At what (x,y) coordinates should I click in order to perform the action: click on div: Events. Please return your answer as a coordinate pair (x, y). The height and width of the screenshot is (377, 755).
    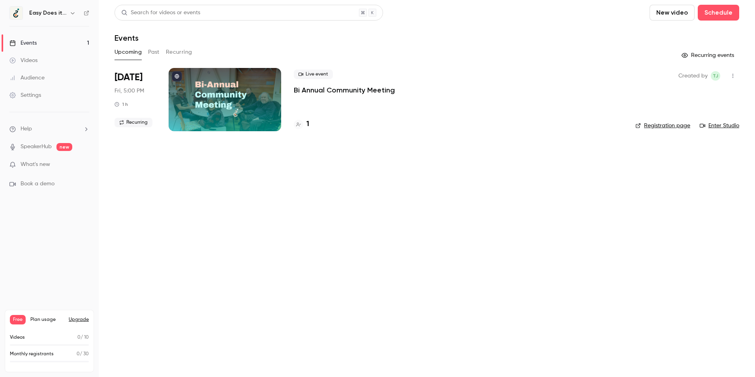
    Looking at the image, I should click on (23, 43).